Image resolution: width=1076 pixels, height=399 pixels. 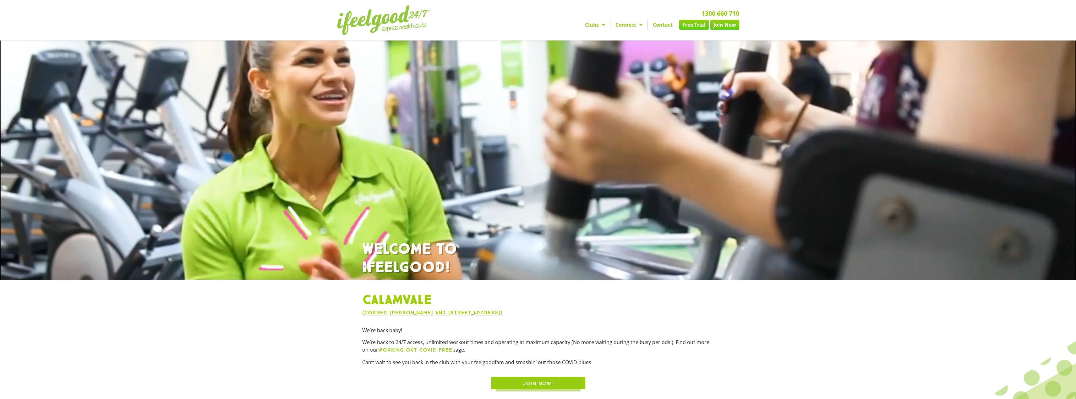 I want to click on a: Contact, so click(x=663, y=25).